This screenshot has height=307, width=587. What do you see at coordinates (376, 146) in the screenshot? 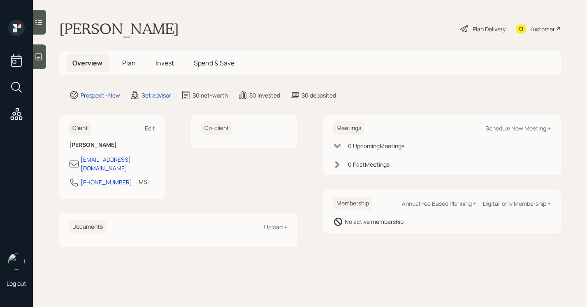
I see `div: 0 Upcoming Meeting s` at bounding box center [376, 146].